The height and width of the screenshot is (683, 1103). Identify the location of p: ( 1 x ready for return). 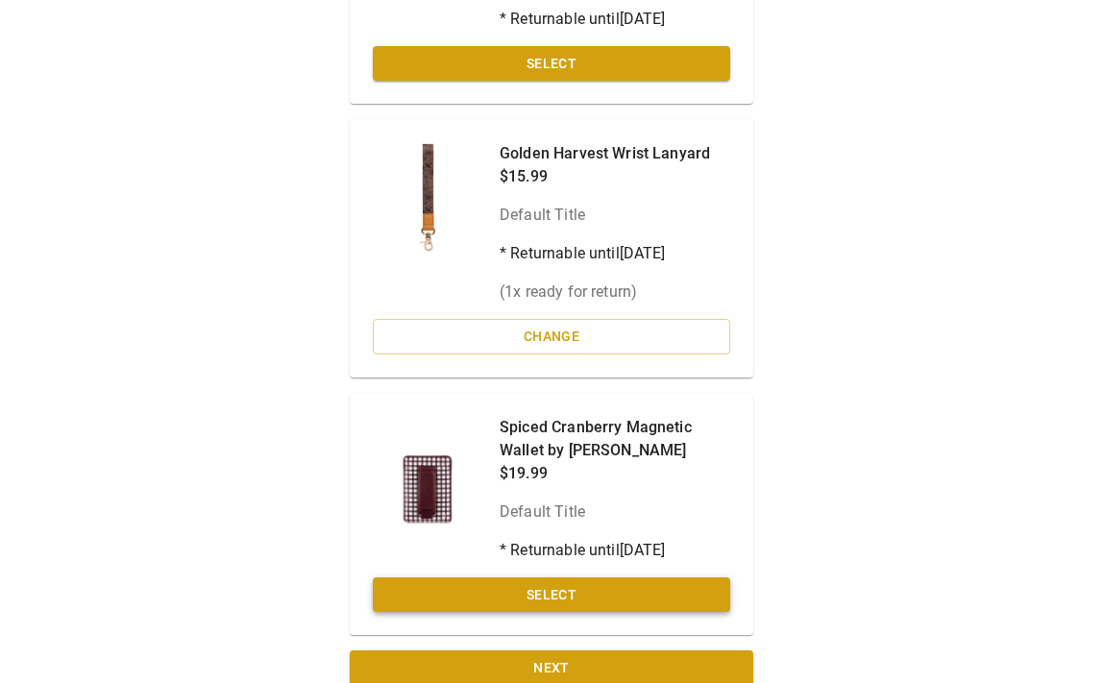
(604, 292).